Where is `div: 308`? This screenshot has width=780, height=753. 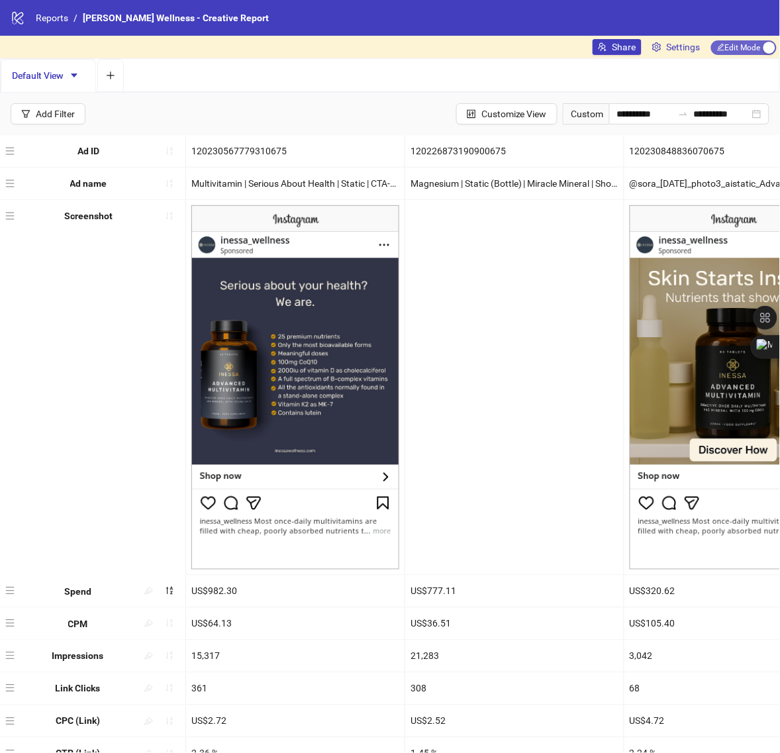 div: 308 is located at coordinates (515, 689).